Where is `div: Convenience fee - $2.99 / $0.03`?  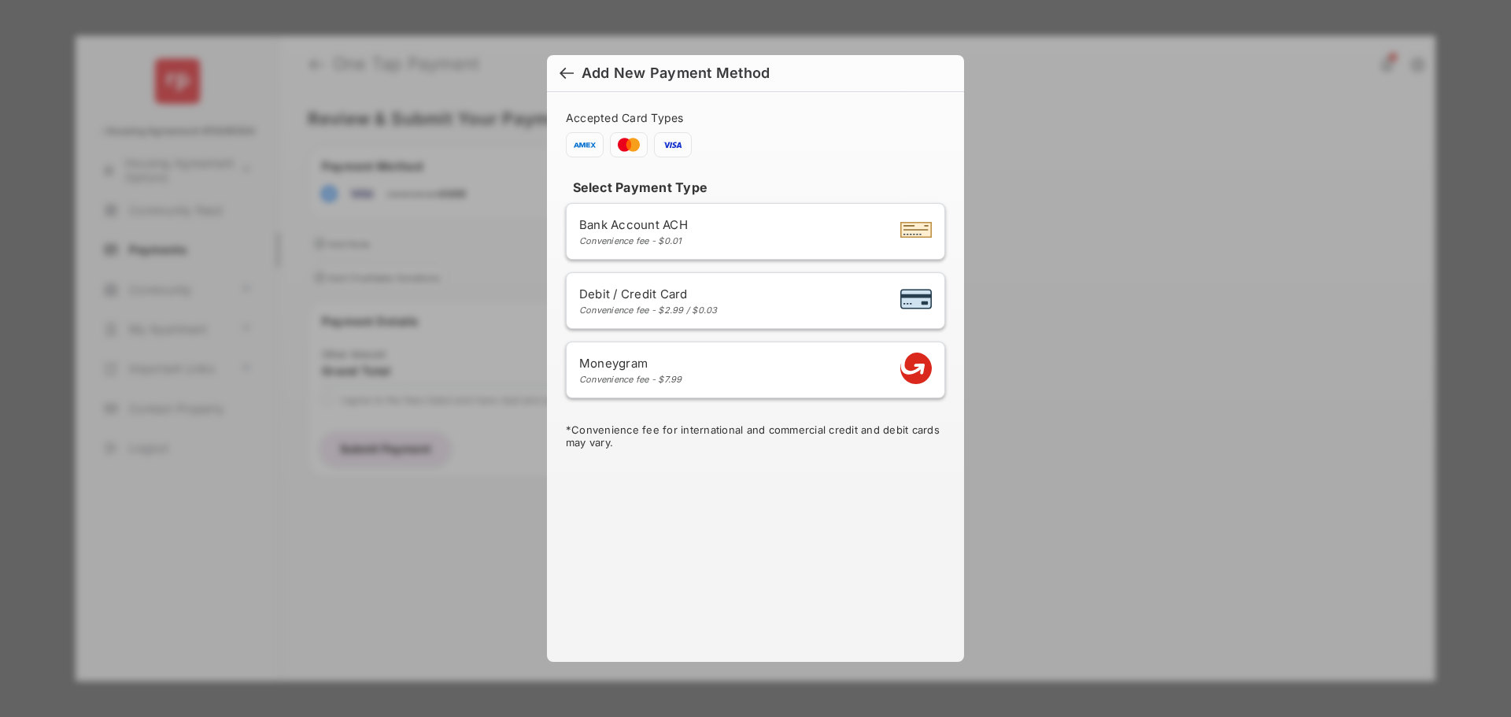
div: Convenience fee - $2.99 / $0.03 is located at coordinates (648, 310).